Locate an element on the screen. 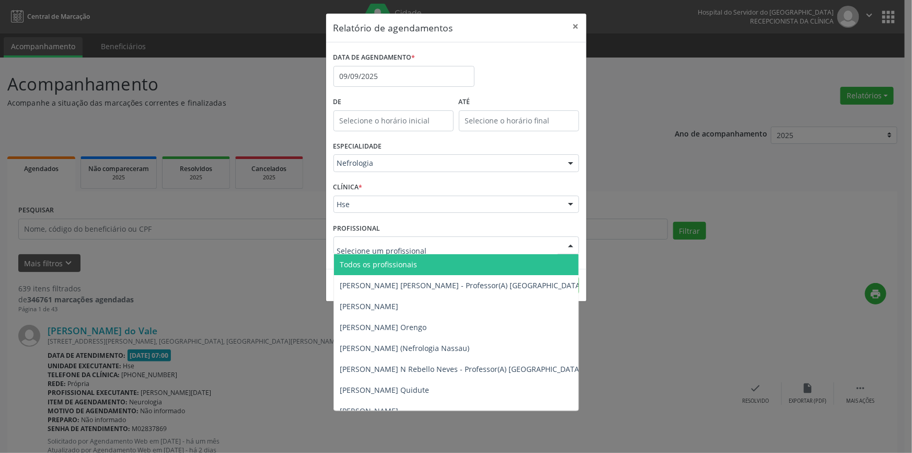 Image resolution: width=912 pixels, height=453 pixels. button: Close is located at coordinates (576, 26).